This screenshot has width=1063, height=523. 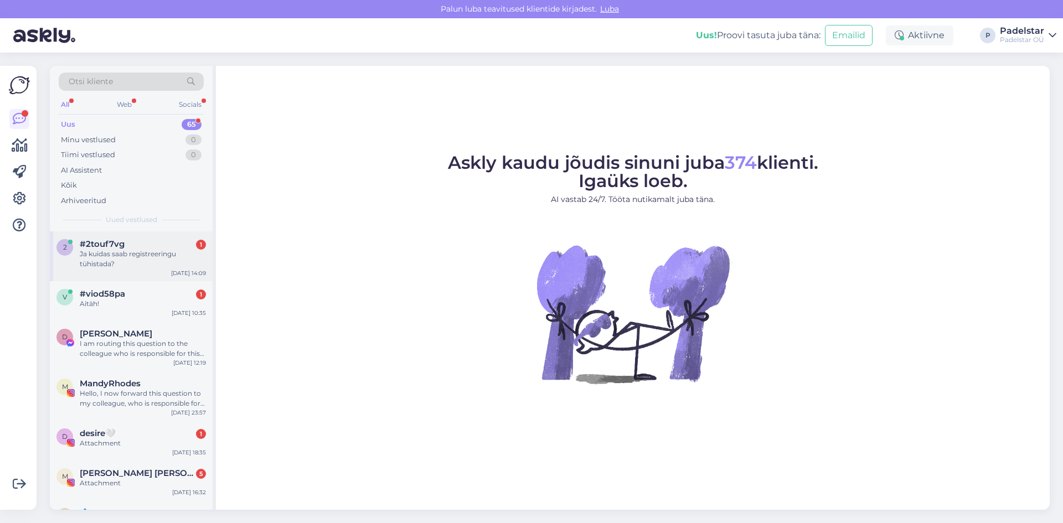 I want to click on span: #2touf7vg, so click(x=102, y=244).